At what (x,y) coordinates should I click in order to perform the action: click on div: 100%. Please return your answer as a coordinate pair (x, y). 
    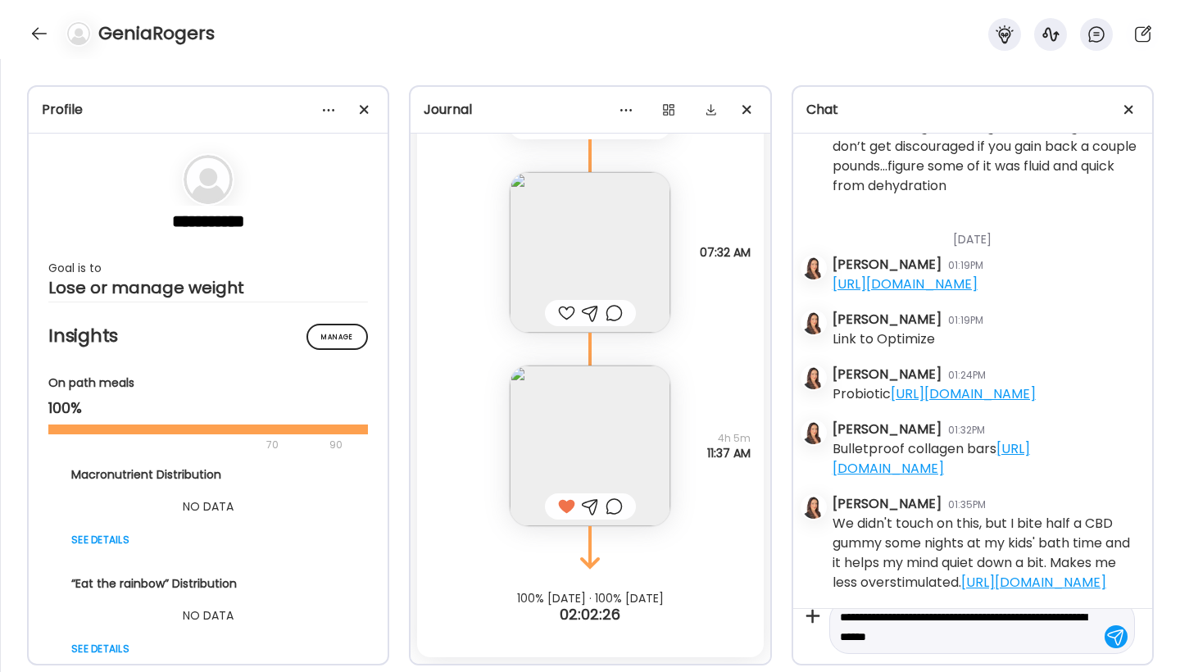
    Looking at the image, I should click on (208, 408).